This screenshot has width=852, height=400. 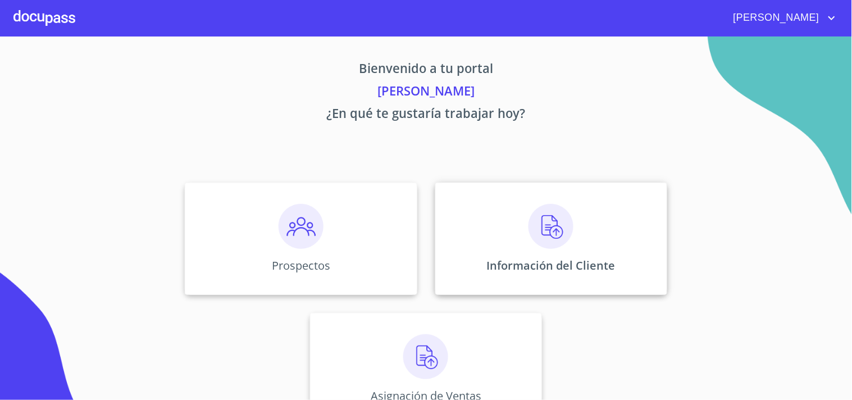 I want to click on p: Bienvenido a tu portal, so click(x=426, y=70).